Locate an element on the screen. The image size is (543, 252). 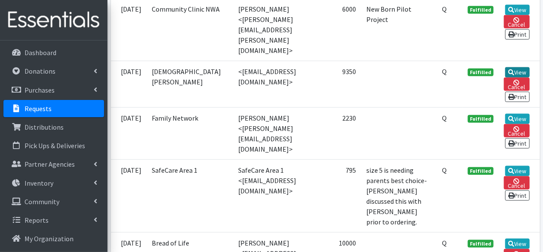
p: Dashboard is located at coordinates (40, 52).